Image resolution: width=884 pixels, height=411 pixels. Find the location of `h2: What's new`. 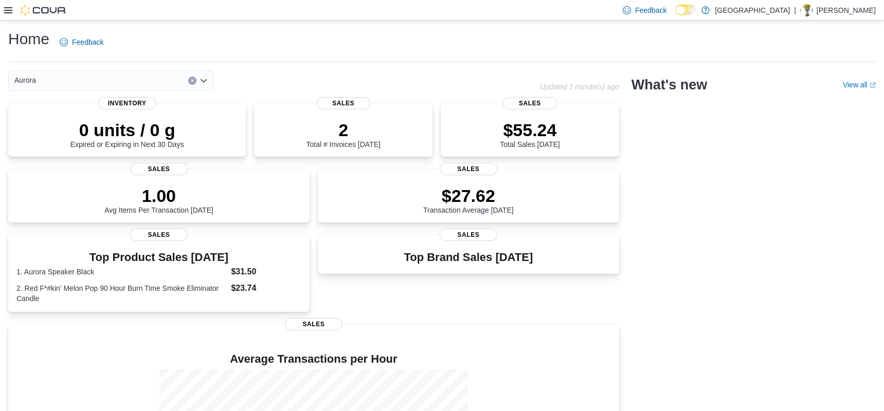

h2: What's new is located at coordinates (669, 85).